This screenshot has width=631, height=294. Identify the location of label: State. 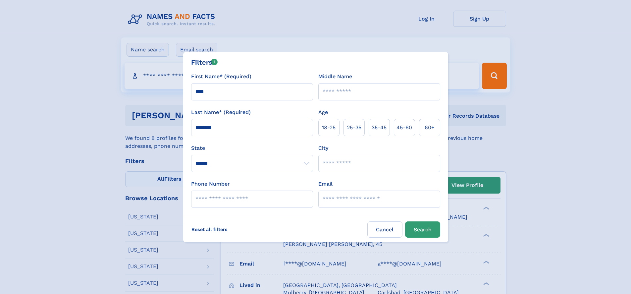
(252, 148).